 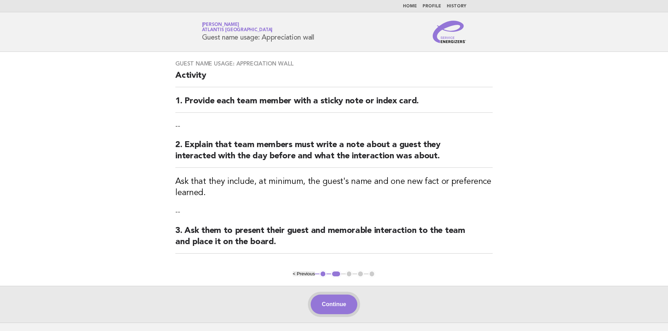 What do you see at coordinates (334, 79) in the screenshot?
I see `h2: Activity` at bounding box center [334, 79].